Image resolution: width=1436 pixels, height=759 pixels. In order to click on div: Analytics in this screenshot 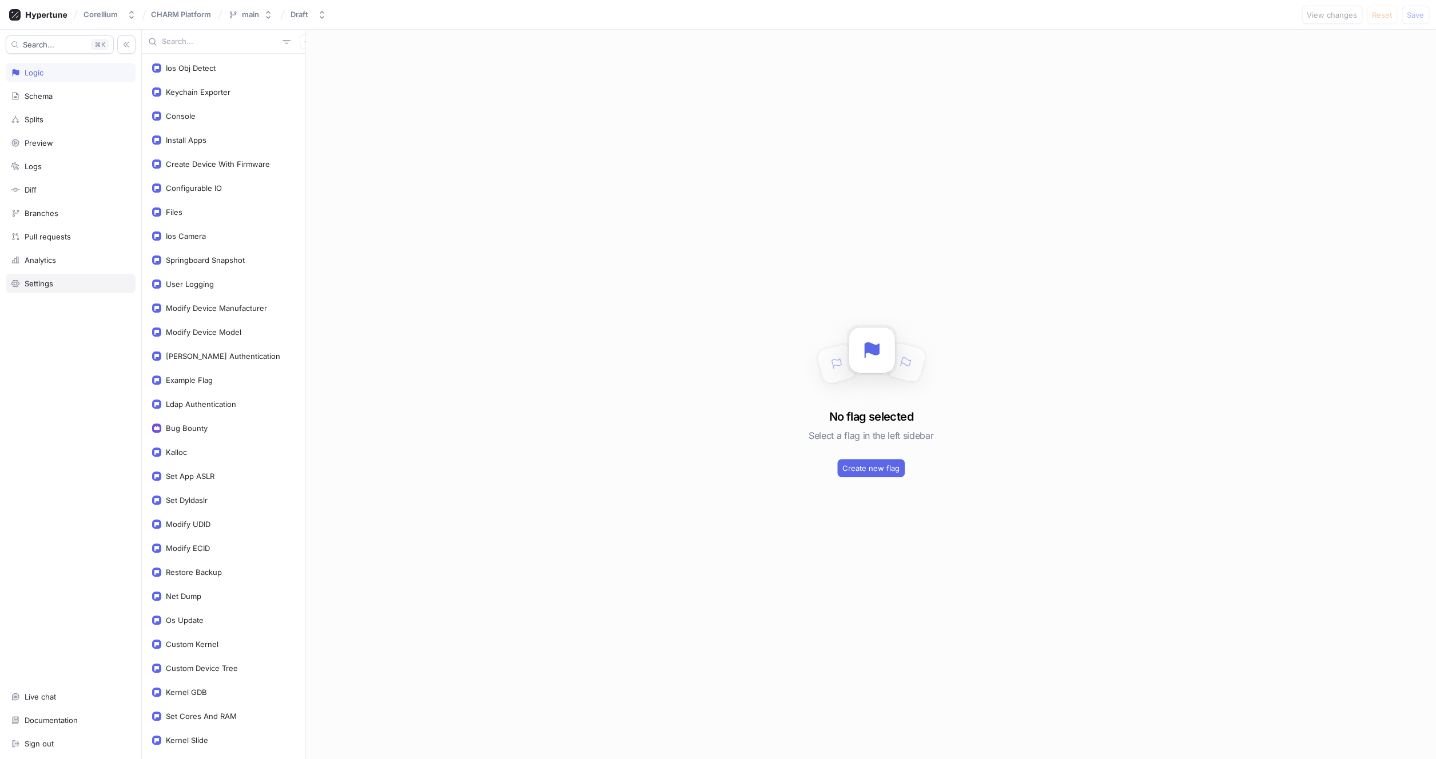, I will do `click(40, 260)`.